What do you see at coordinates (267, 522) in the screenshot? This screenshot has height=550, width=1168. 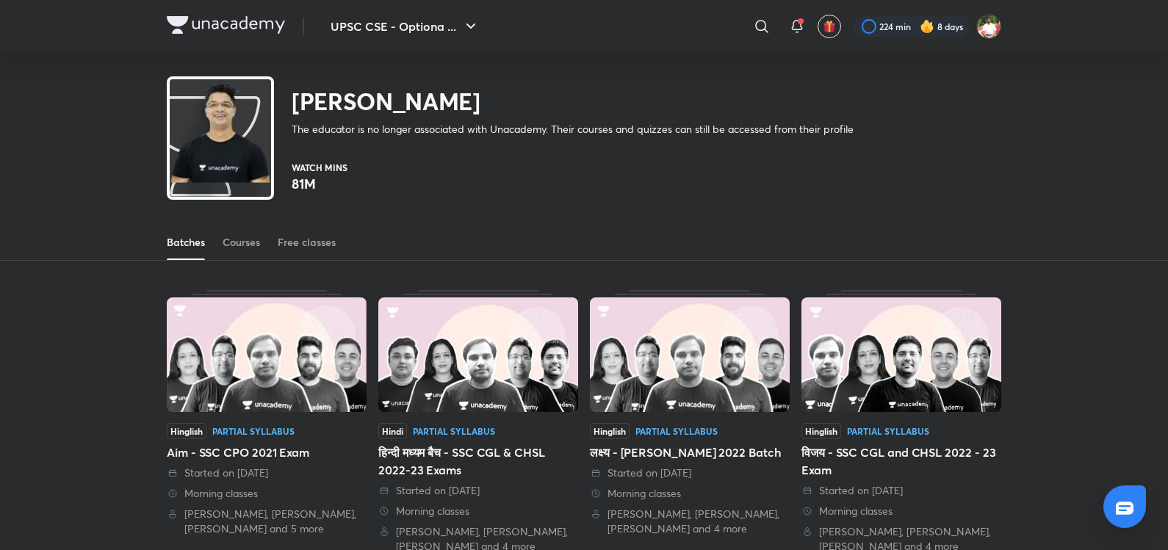 I see `div: Ankit Rao, Robin Sharma, Aman Srivastava and 5 more` at bounding box center [267, 522].